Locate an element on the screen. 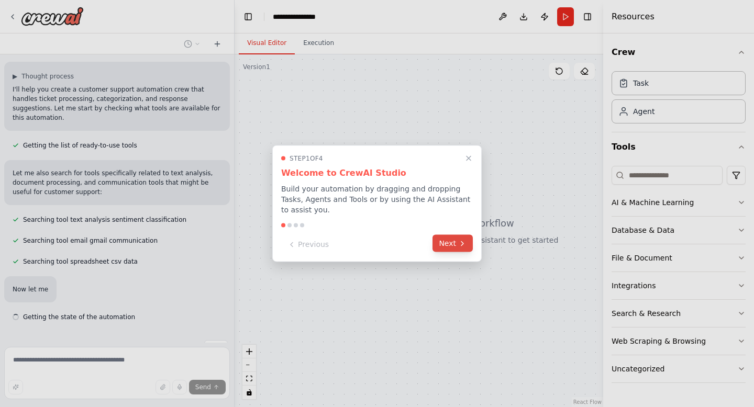 The image size is (754, 407). button: Hide left sidebar is located at coordinates (248, 17).